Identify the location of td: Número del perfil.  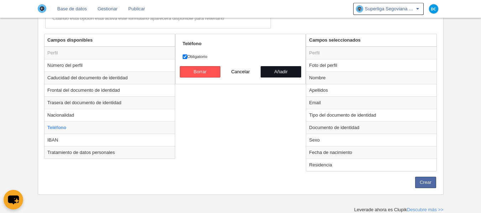
(110, 65).